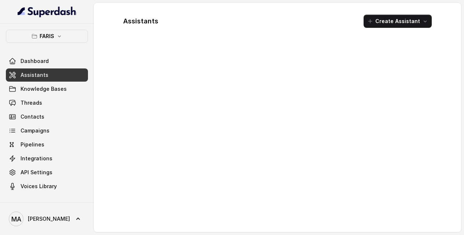 This screenshot has height=235, width=464. Describe the element at coordinates (47, 75) in the screenshot. I see `a: Assistants` at that location.